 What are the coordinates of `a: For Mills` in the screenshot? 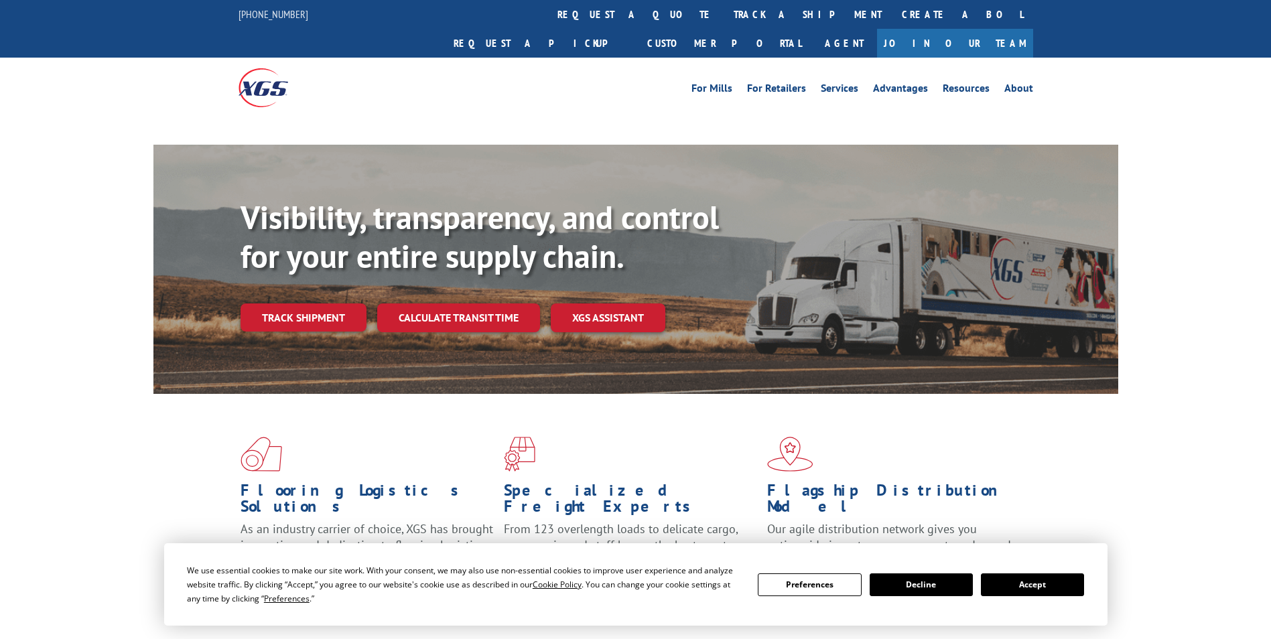 It's located at (711, 90).